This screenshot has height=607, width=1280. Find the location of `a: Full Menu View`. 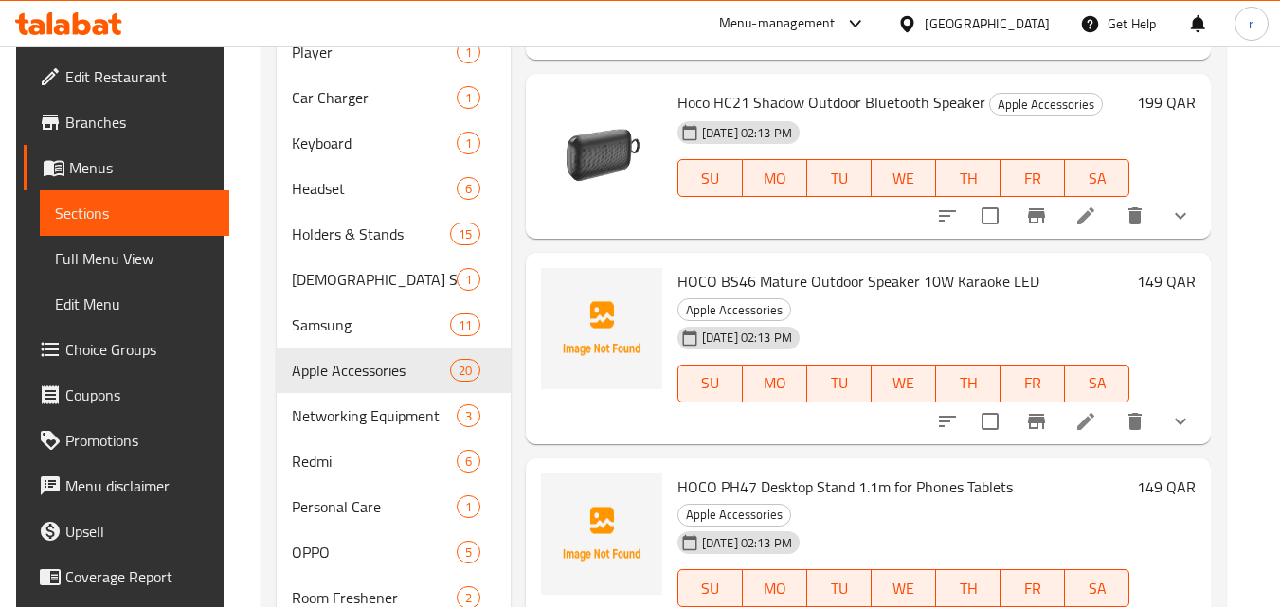

a: Full Menu View is located at coordinates (134, 259).